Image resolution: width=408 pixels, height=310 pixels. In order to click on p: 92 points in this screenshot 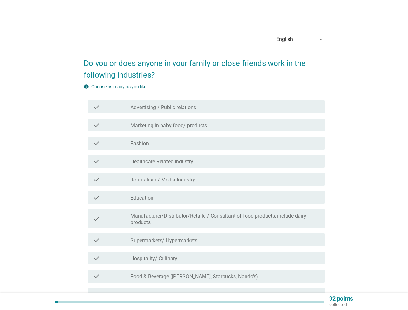, I will do `click(341, 299)`.